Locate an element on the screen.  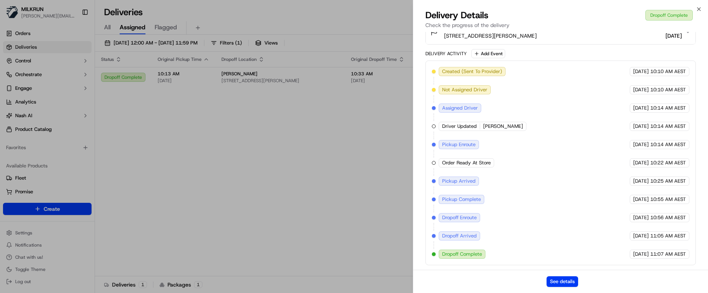
span: Order Ready At Store is located at coordinates (467, 163).